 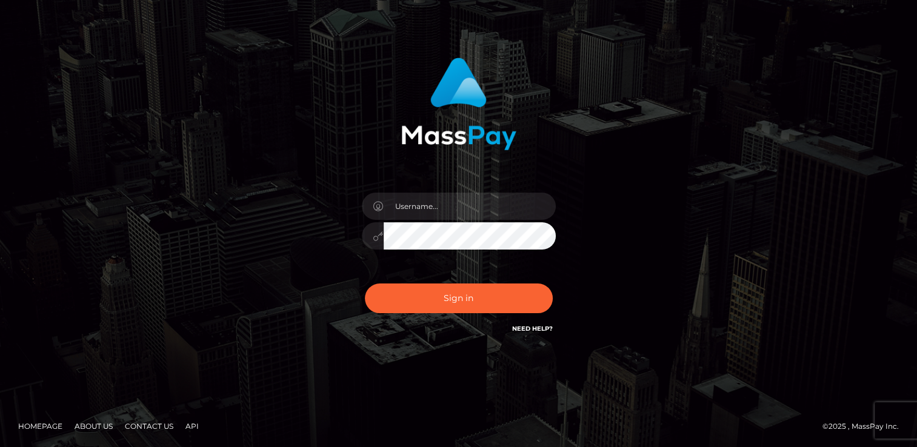 I want to click on a: About Us, so click(x=93, y=426).